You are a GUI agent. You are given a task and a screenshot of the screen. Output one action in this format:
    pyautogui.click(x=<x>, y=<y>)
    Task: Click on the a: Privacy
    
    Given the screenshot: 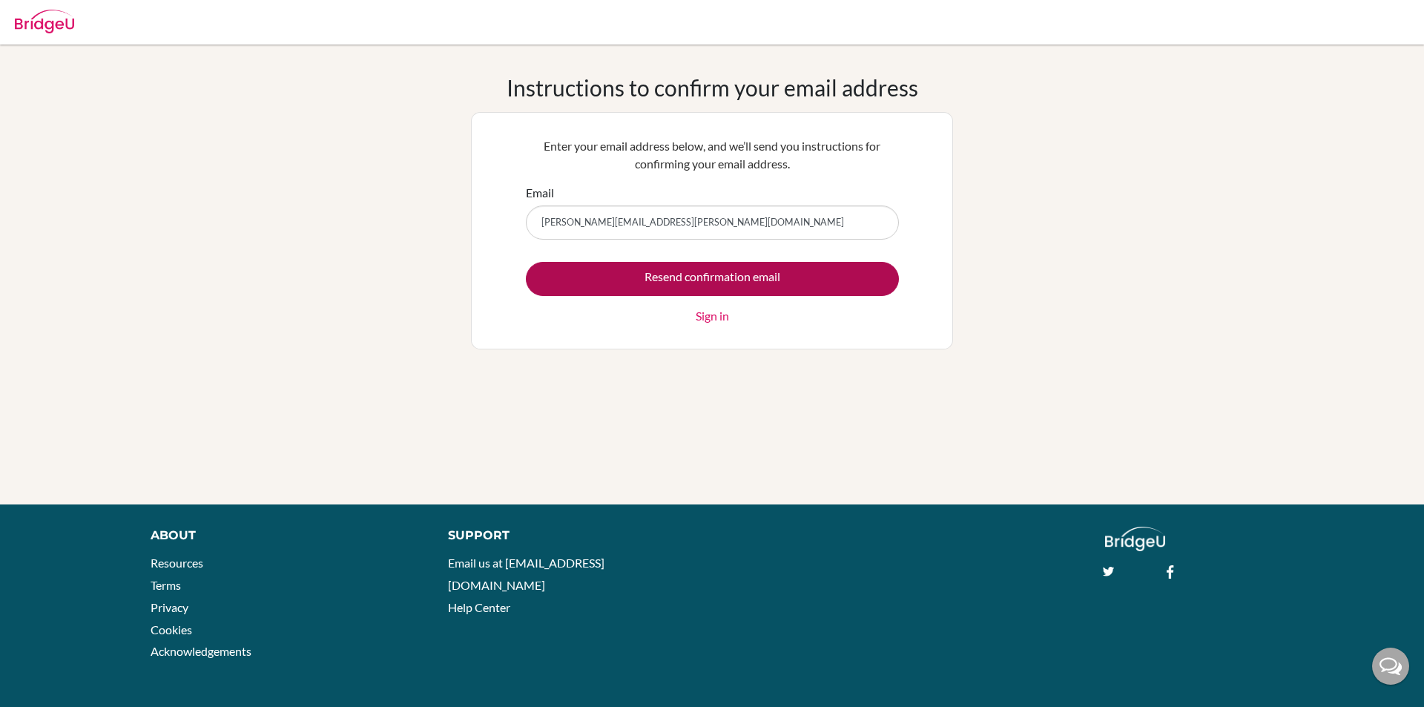 What is the action you would take?
    pyautogui.click(x=169, y=607)
    